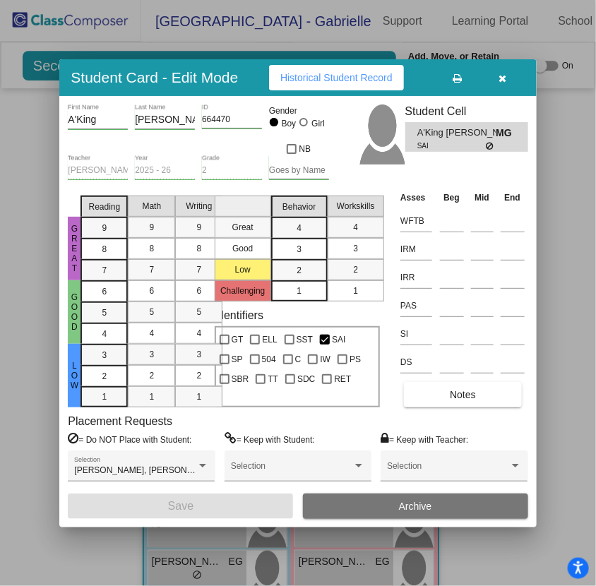 Image resolution: width=596 pixels, height=586 pixels. Describe the element at coordinates (269, 360) in the screenshot. I see `span: 504` at that location.